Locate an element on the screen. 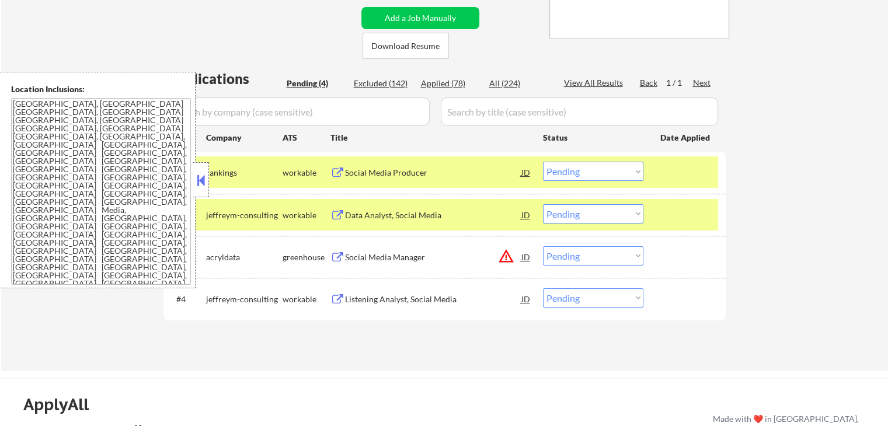 This screenshot has width=888, height=426. div: rankings is located at coordinates (244, 173).